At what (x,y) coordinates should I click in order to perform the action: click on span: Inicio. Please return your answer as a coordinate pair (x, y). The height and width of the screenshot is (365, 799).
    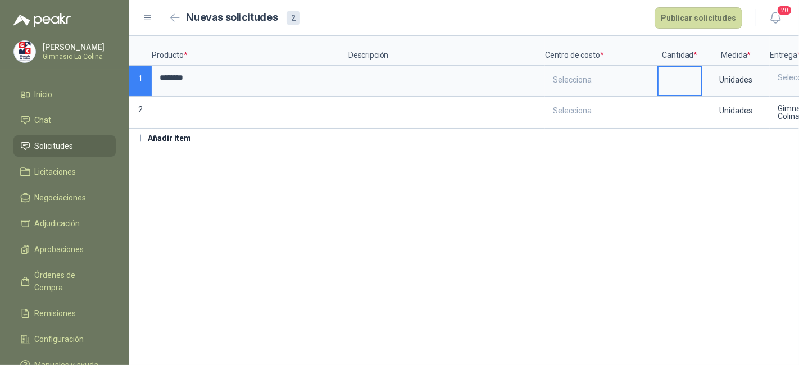
    Looking at the image, I should click on (44, 94).